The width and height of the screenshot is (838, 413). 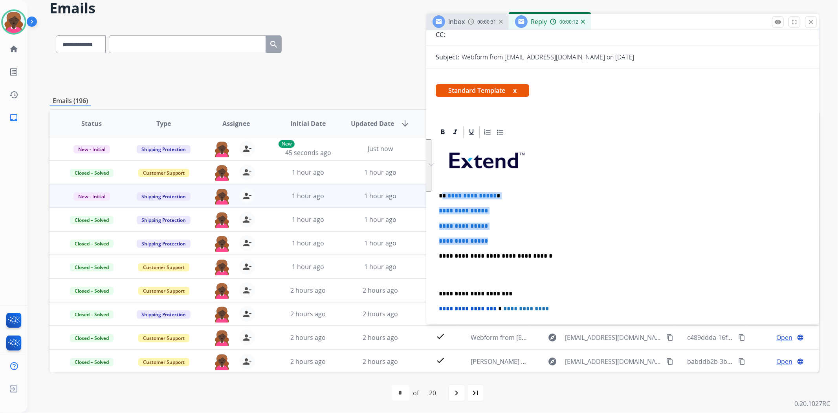 What do you see at coordinates (164, 123) in the screenshot?
I see `span: Type` at bounding box center [164, 123].